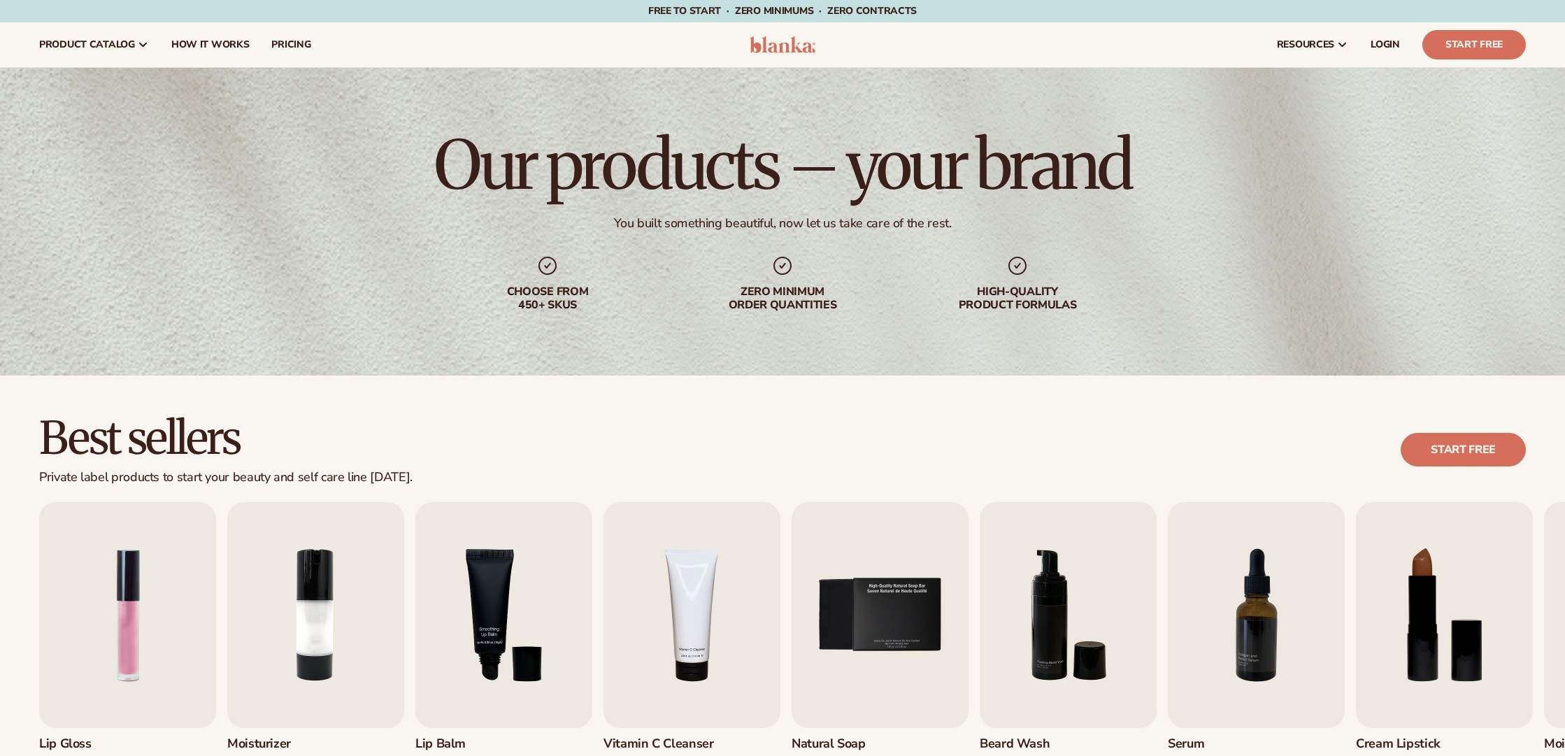 The image size is (1565, 756). What do you see at coordinates (1017, 299) in the screenshot?
I see `div: High-quality product formulas` at bounding box center [1017, 299].